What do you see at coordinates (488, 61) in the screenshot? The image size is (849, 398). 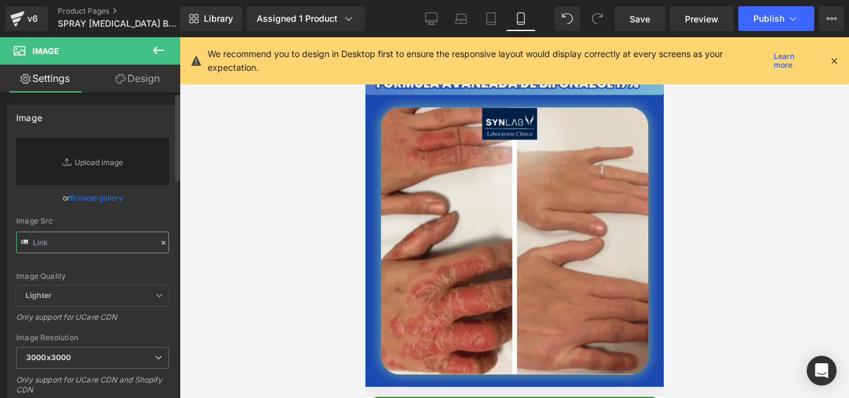 I see `p: We recommend you to design in Desktop first to ensure the responsive layout would display correct...` at bounding box center [488, 61].